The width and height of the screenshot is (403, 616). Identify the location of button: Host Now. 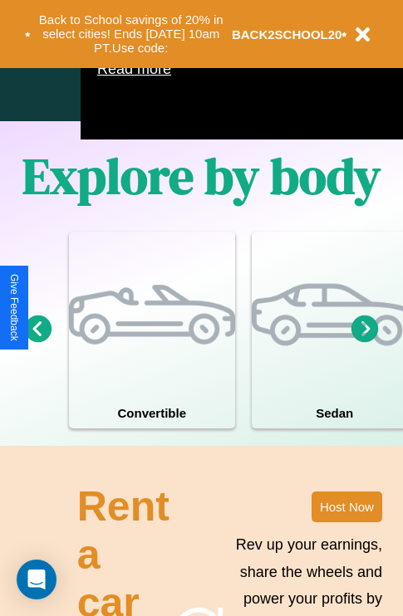
(346, 506).